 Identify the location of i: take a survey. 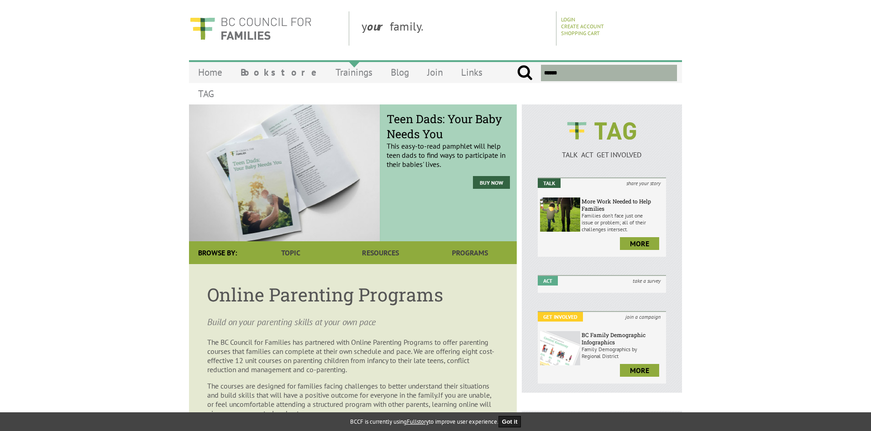
(646, 281).